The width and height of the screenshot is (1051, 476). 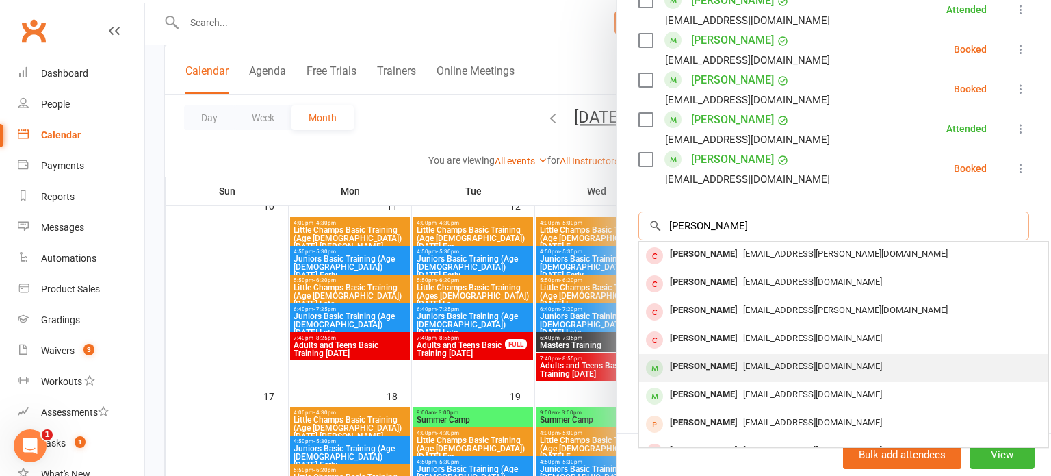 I want to click on div: Assessments, so click(x=75, y=412).